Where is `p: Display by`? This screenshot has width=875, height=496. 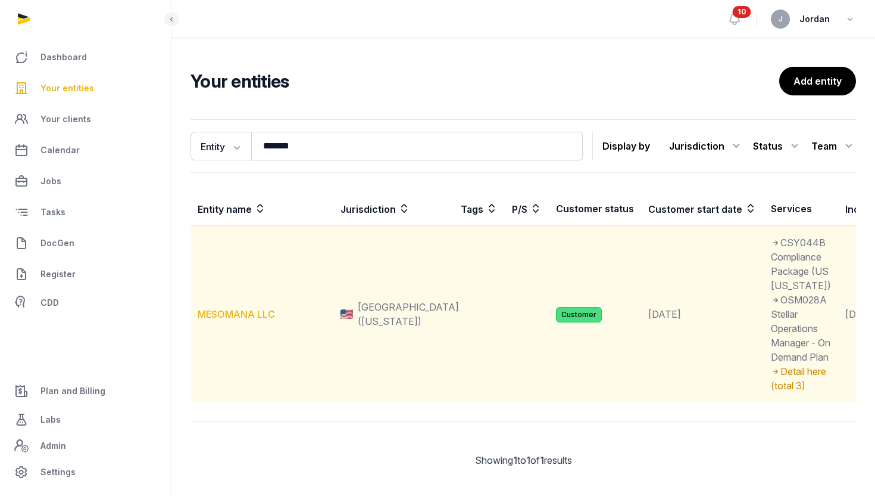 p: Display by is located at coordinates (627, 146).